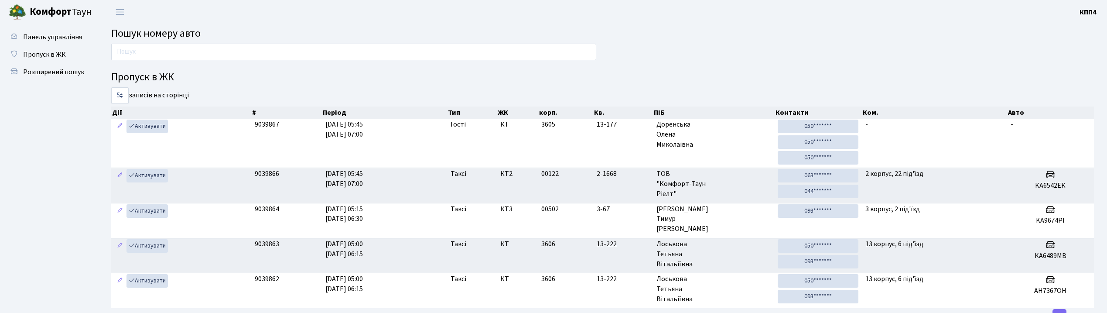  Describe the element at coordinates (120, 96) in the screenshot. I see `select: записів на сторінці` at that location.